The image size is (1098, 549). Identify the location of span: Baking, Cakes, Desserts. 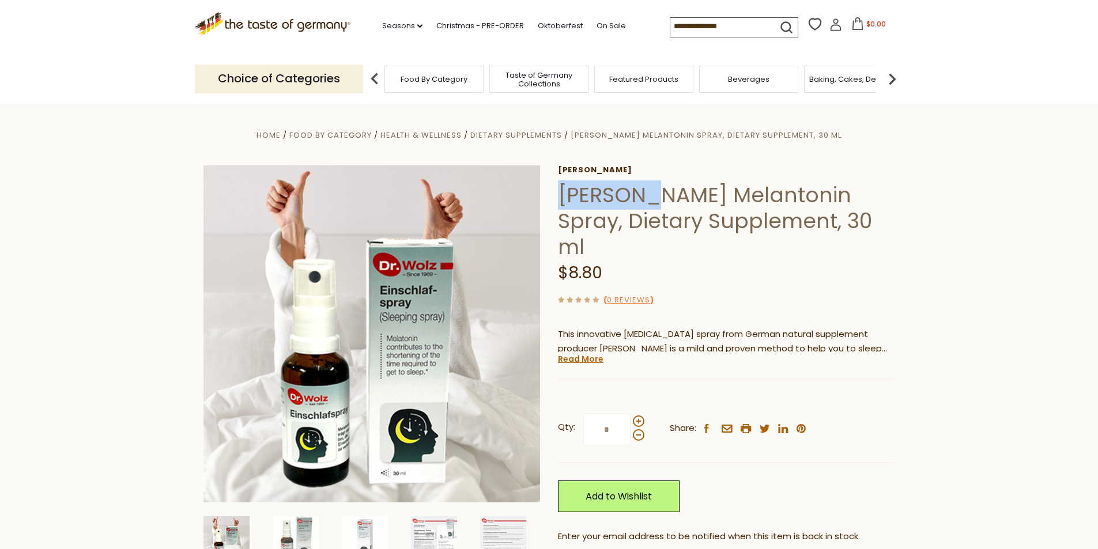
(853, 79).